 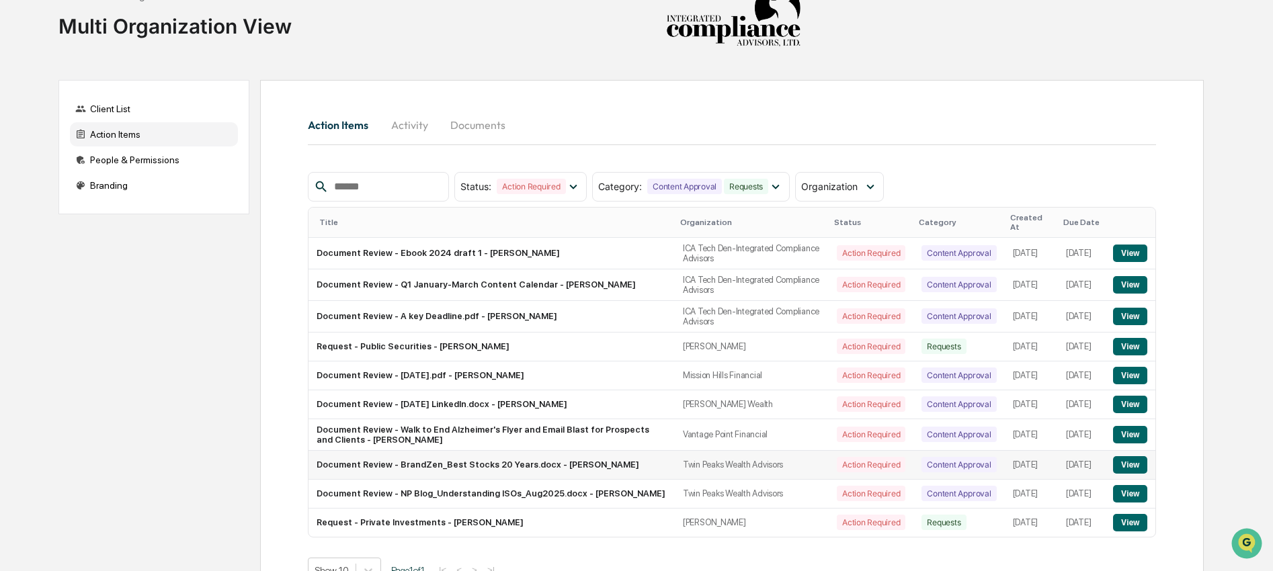 What do you see at coordinates (128, 233) in the screenshot?
I see `a: Powered byPylon` at bounding box center [128, 233].